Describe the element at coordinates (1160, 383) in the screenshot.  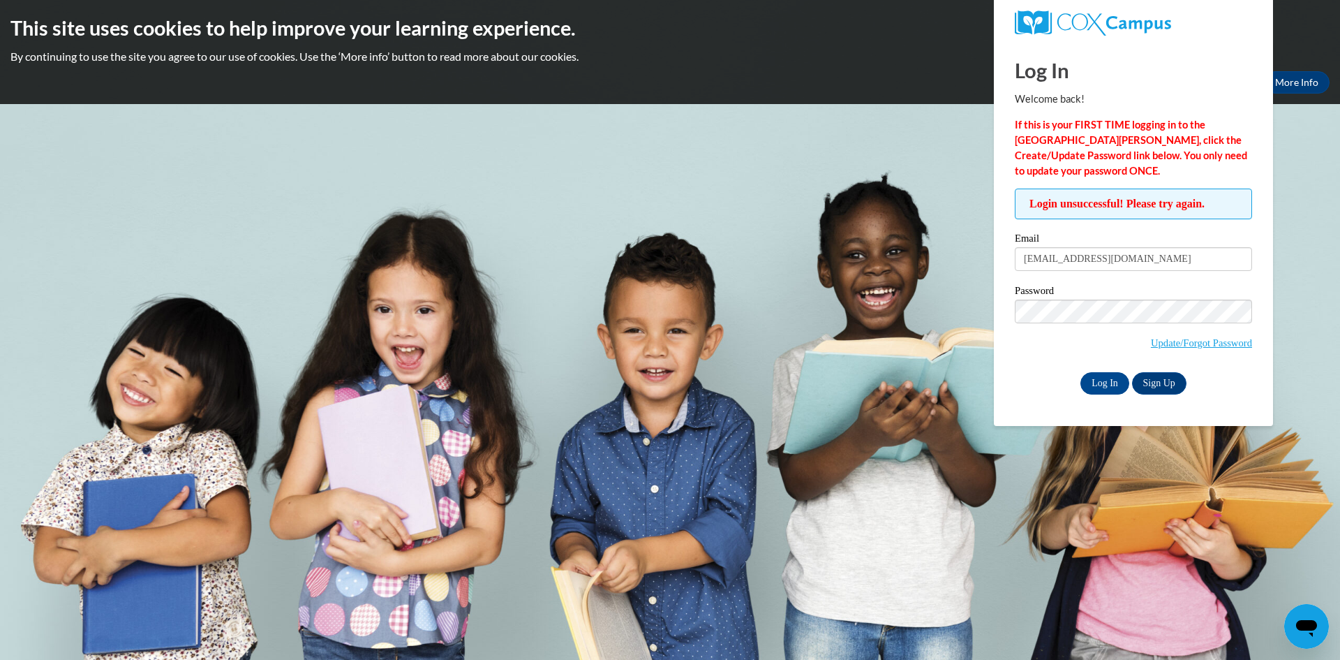
I see `a: Sign Up` at that location.